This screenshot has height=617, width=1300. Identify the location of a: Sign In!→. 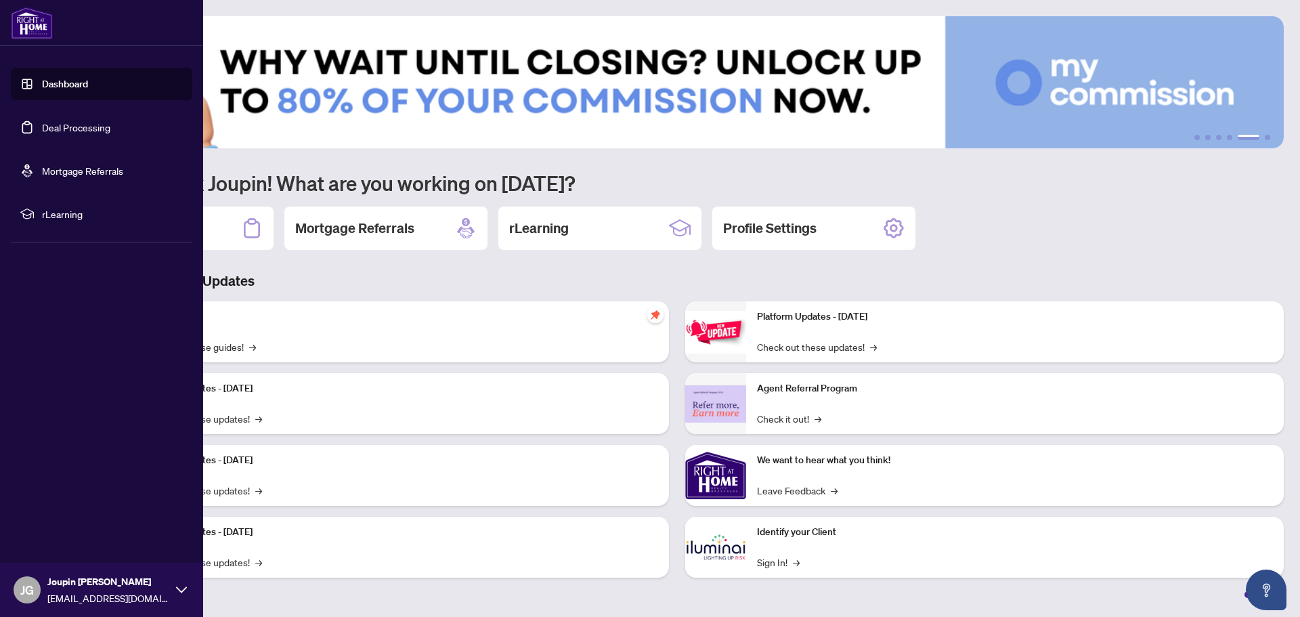
(778, 562).